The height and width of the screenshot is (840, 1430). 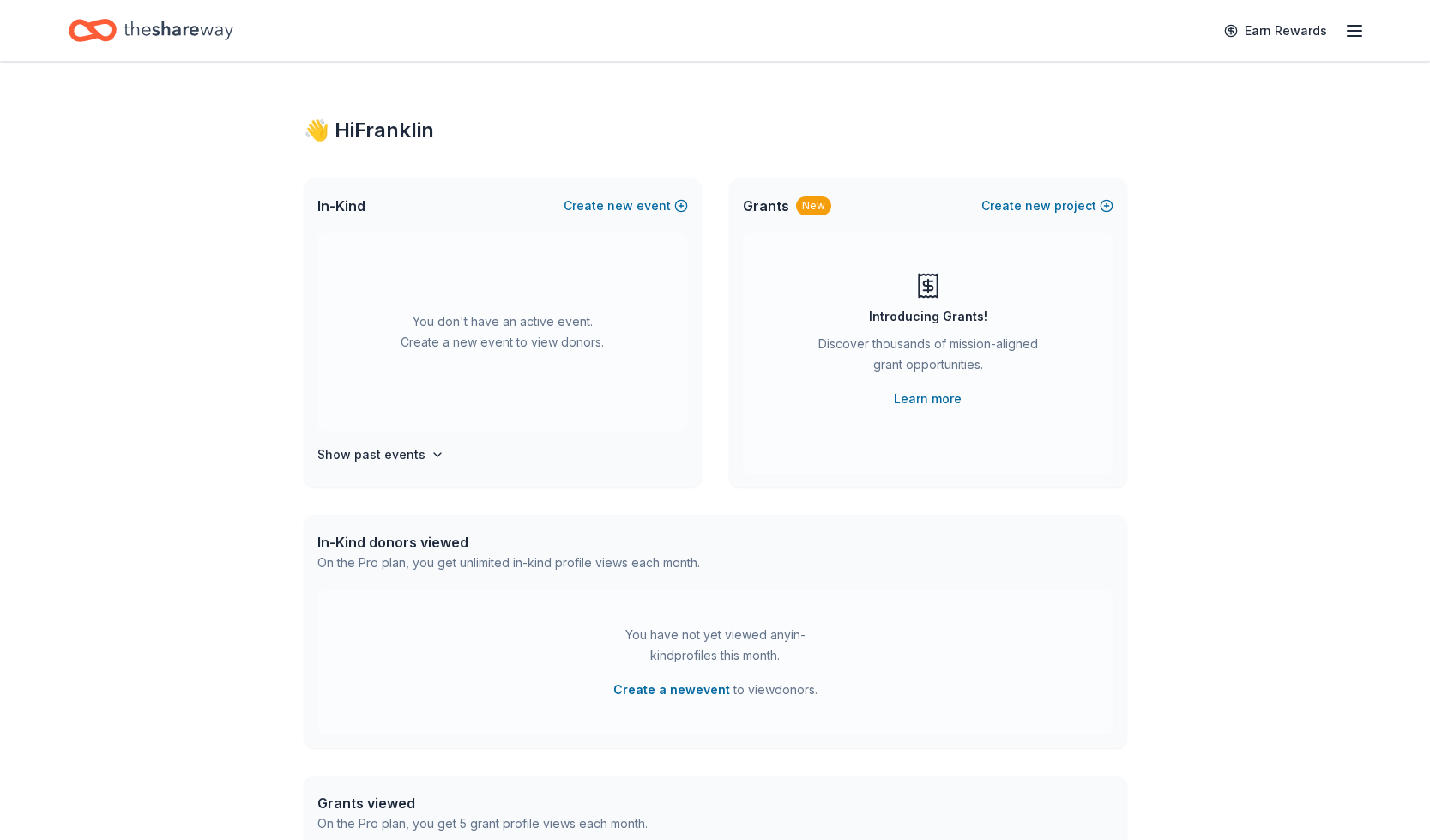 I want to click on div: On the Pro plan, you get 5 grant profile views each month., so click(x=482, y=824).